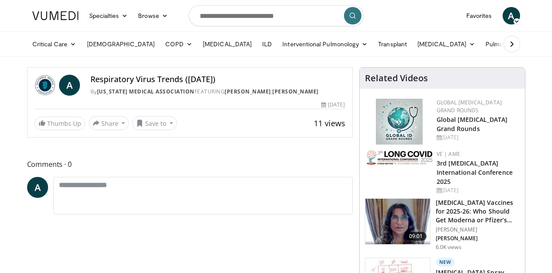 This screenshot has height=273, width=552. Describe the element at coordinates (276, 16) in the screenshot. I see `input: Search topics, interventions` at that location.